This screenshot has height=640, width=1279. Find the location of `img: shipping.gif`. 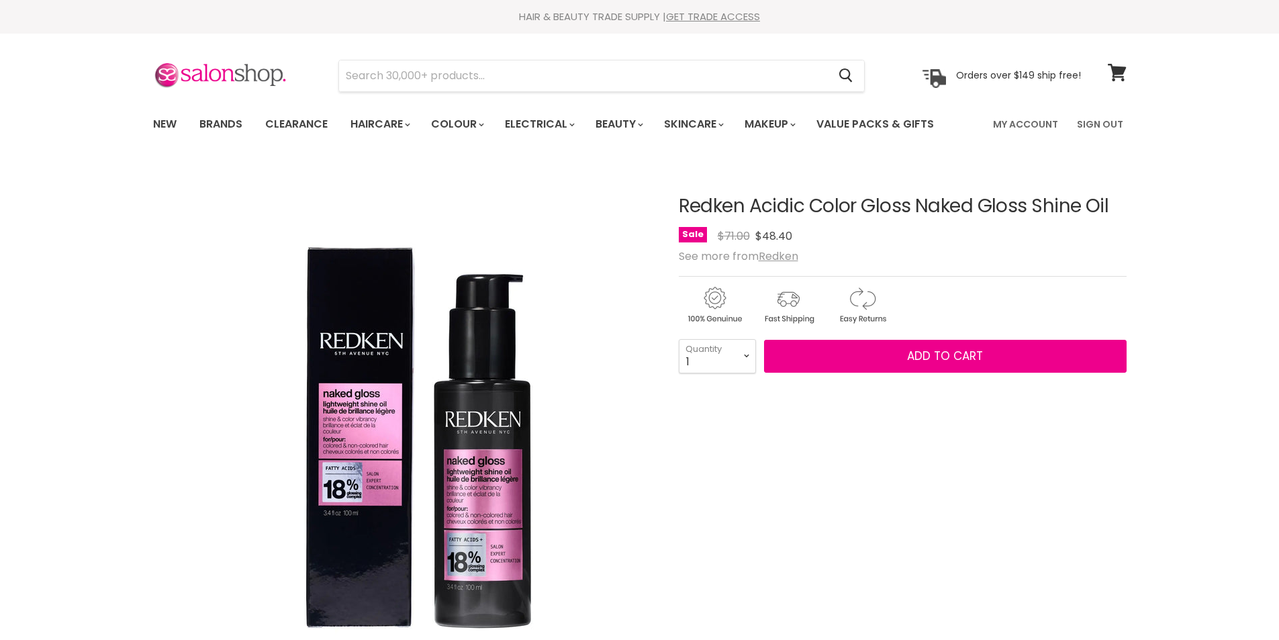

img: shipping.gif is located at coordinates (788, 305).